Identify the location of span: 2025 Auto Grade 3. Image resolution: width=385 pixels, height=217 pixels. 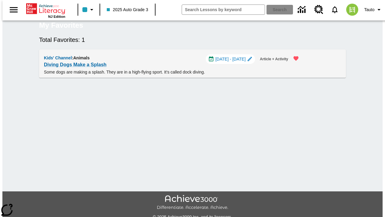
(128, 10).